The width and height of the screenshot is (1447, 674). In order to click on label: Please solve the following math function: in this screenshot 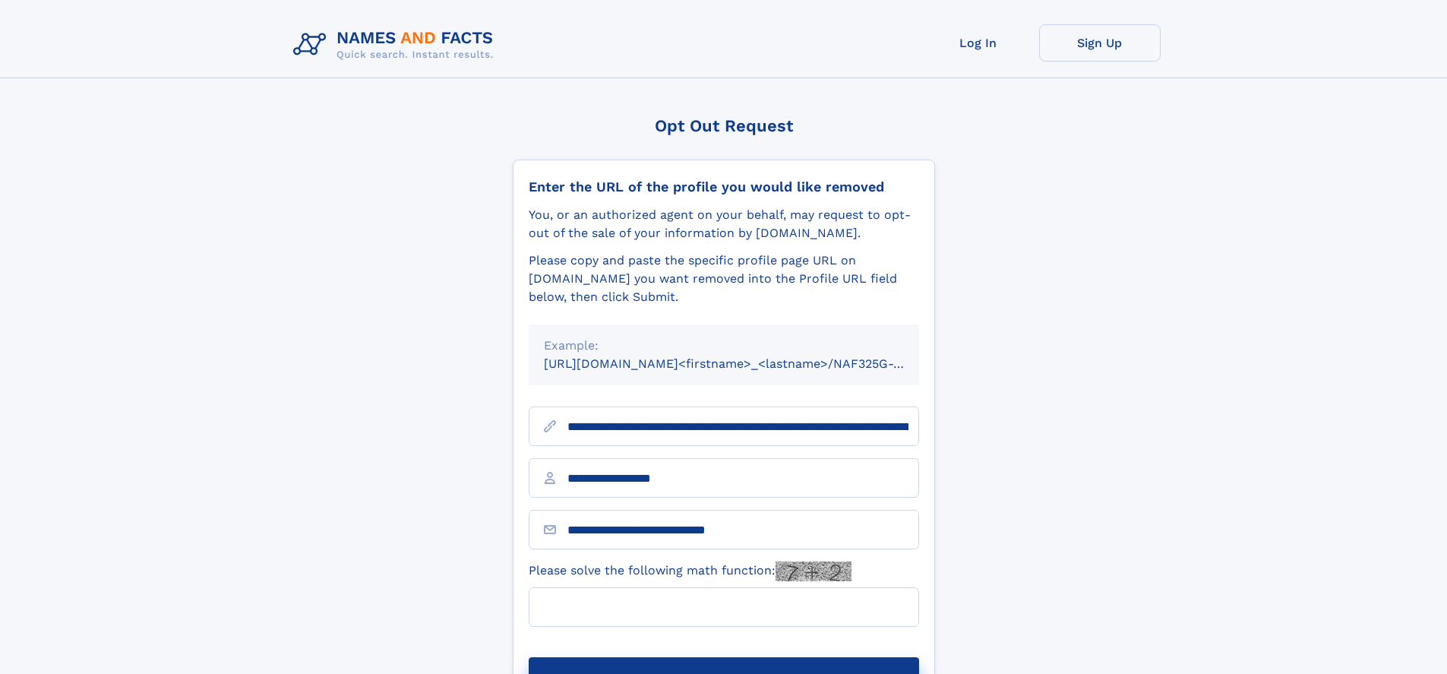, I will do `click(690, 571)`.